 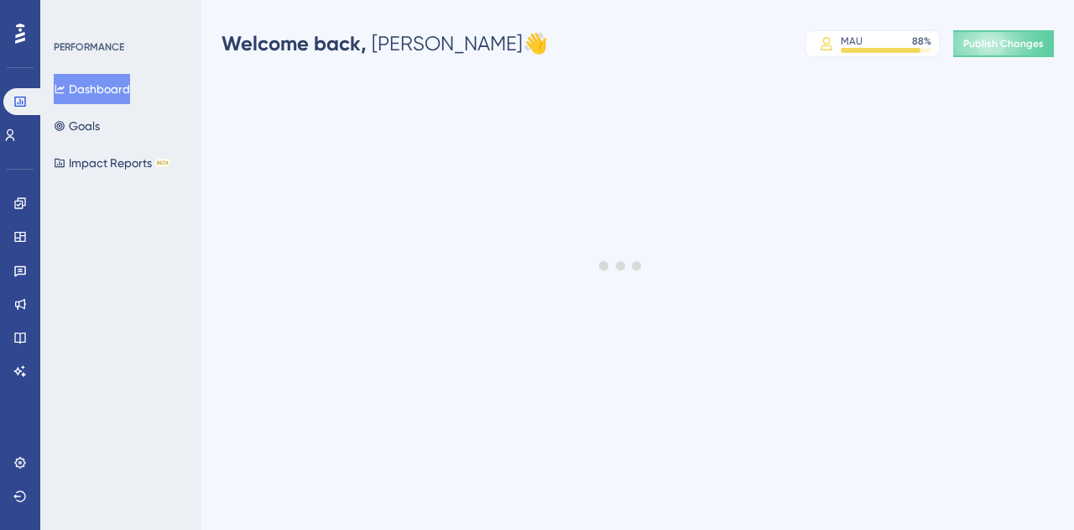 I want to click on div: 88 %, so click(x=922, y=41).